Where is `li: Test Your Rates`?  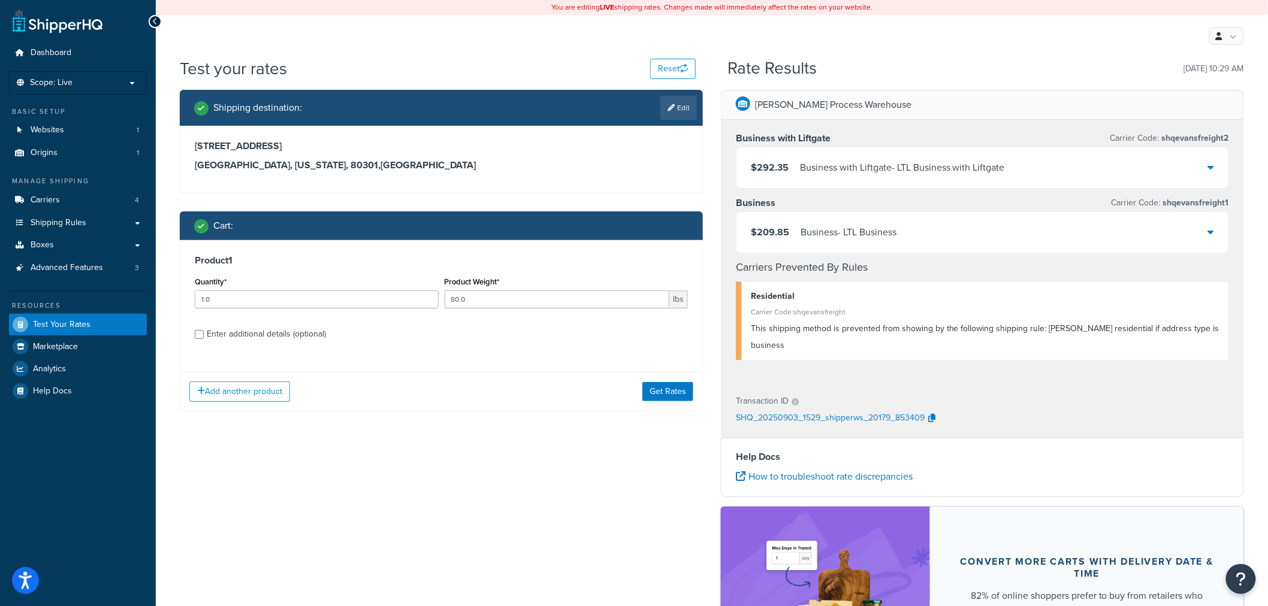
li: Test Your Rates is located at coordinates (78, 325).